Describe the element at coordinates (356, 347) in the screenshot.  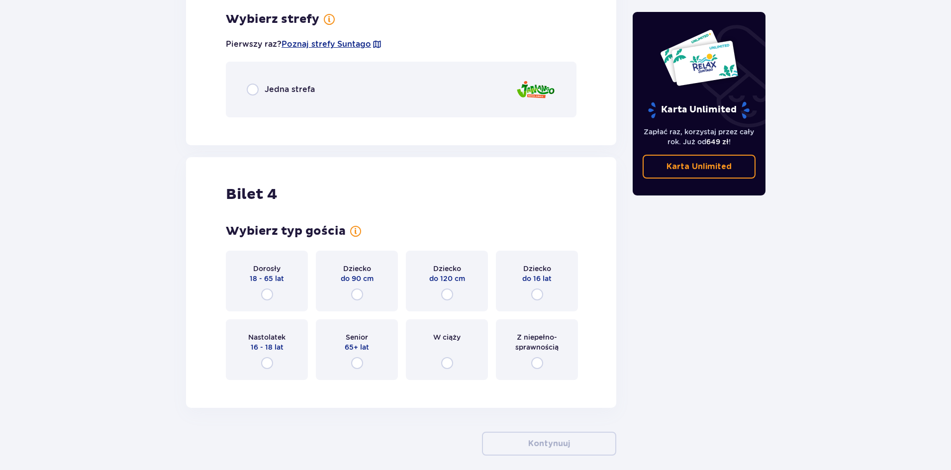
I see `span: 65+ lat` at that location.